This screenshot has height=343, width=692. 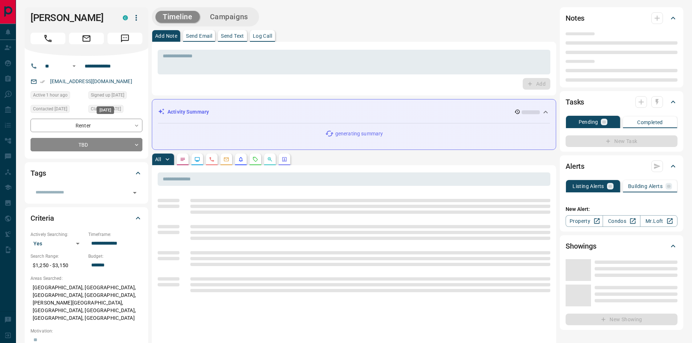 What do you see at coordinates (581, 246) in the screenshot?
I see `h2: Showings` at bounding box center [581, 246].